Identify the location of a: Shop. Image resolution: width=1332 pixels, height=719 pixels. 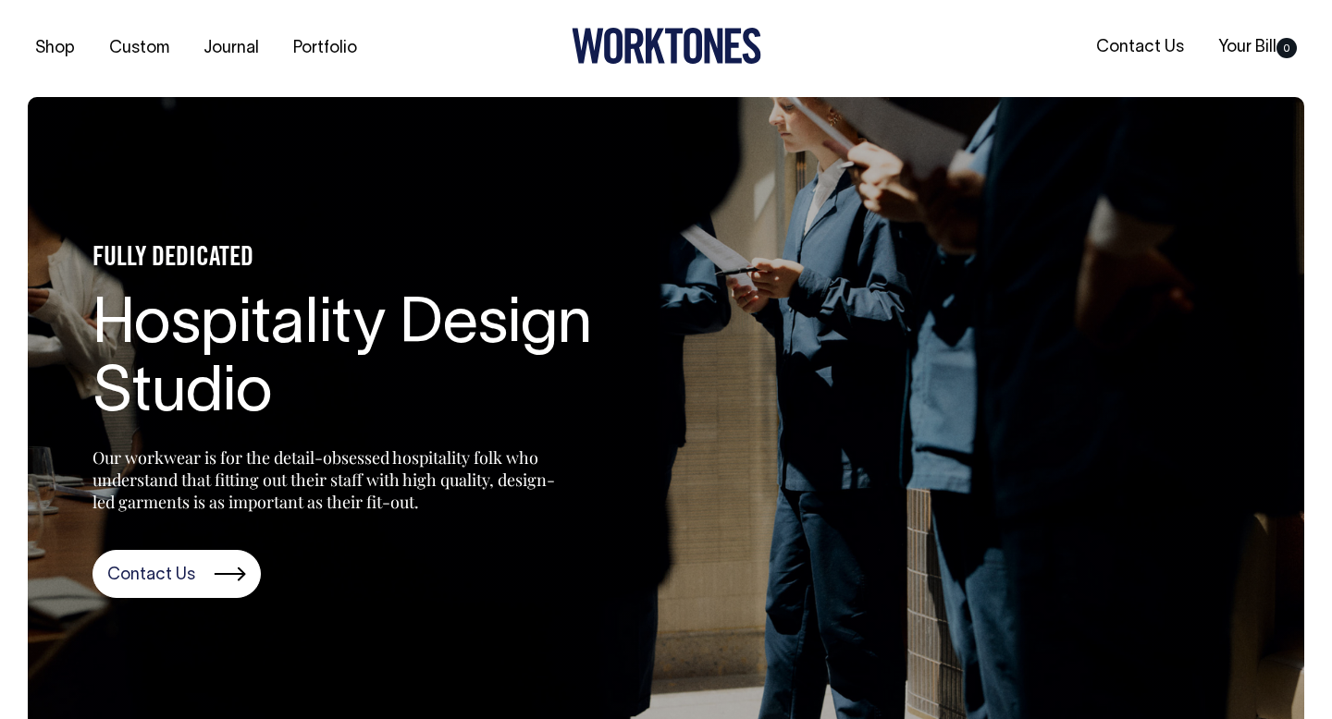
(55, 48).